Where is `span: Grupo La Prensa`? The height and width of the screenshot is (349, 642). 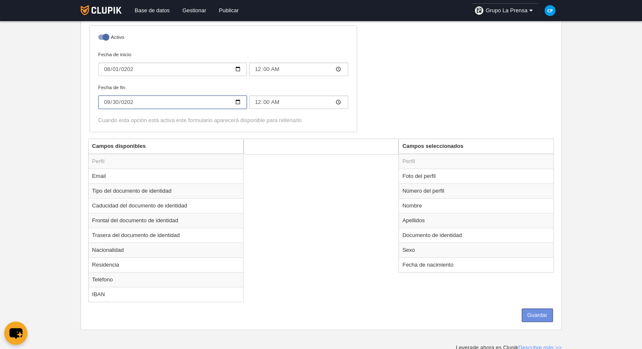 span: Grupo La Prensa is located at coordinates (506, 11).